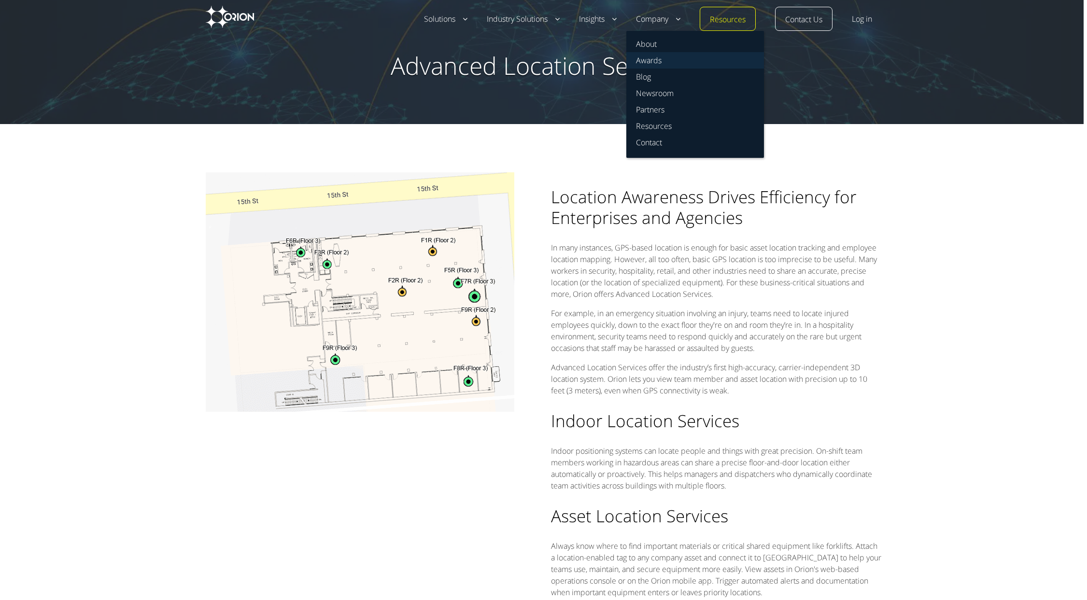  I want to click on p: For example, in an emergency situation involving an injury, teams need to locate injured employee..., so click(716, 331).